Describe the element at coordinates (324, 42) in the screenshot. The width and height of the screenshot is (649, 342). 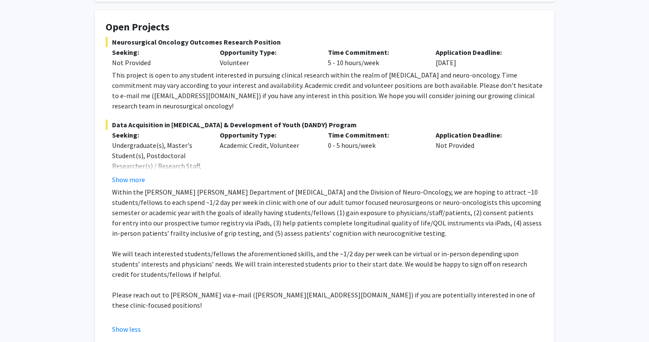
I see `span: Neurosurgical Oncology Outcomes Research Position` at that location.